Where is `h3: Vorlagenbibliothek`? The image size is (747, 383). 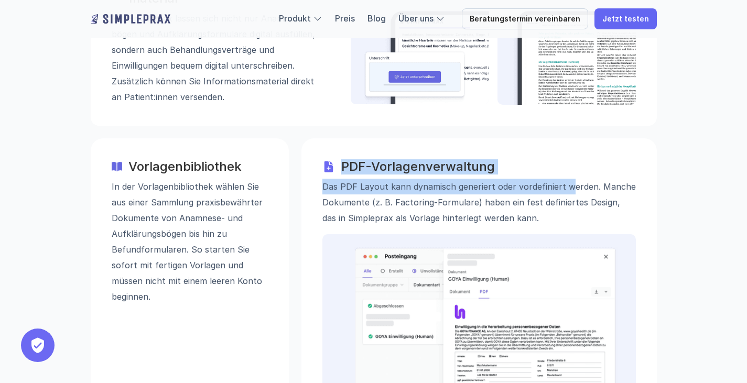 h3: Vorlagenbibliothek is located at coordinates (198, 167).